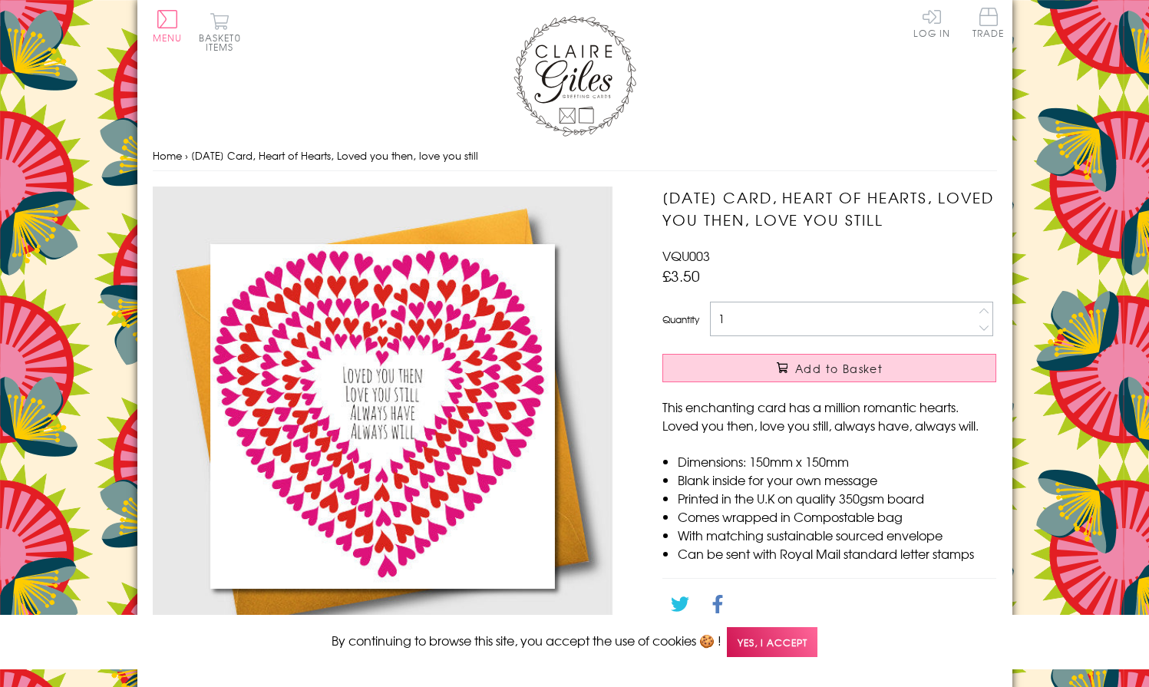  I want to click on a: Home, so click(167, 155).